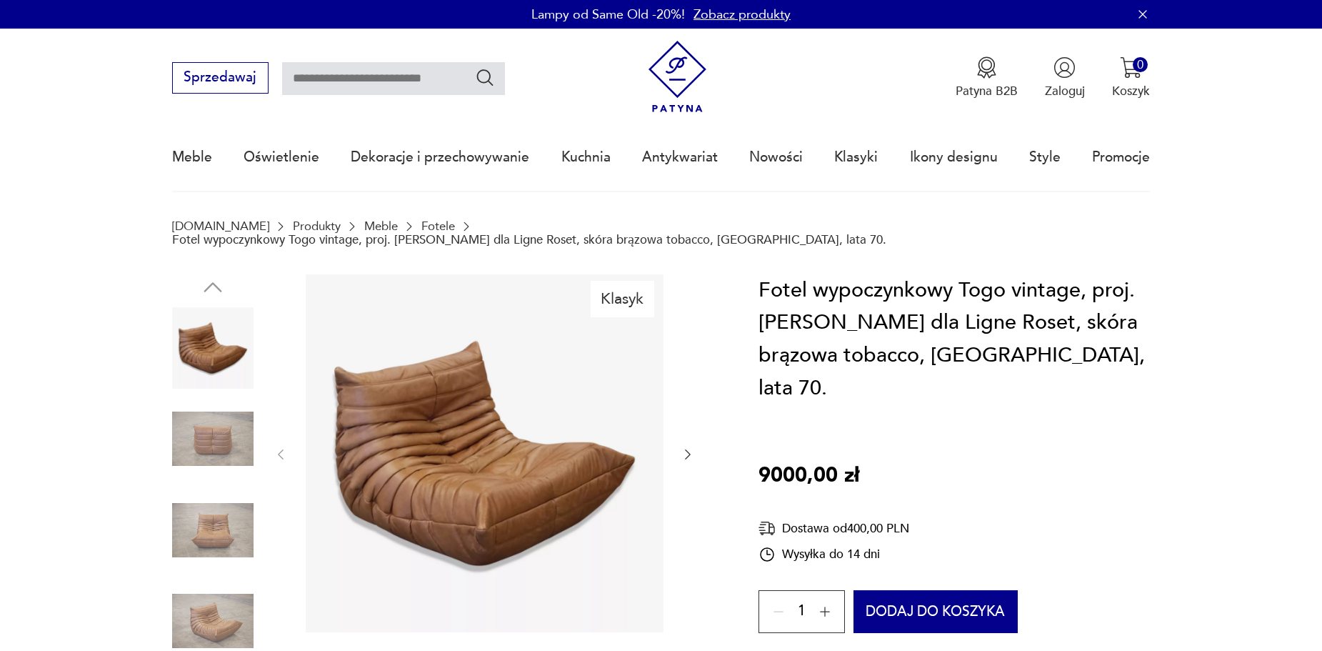  What do you see at coordinates (622, 299) in the screenshot?
I see `div: Klasyk` at bounding box center [622, 299].